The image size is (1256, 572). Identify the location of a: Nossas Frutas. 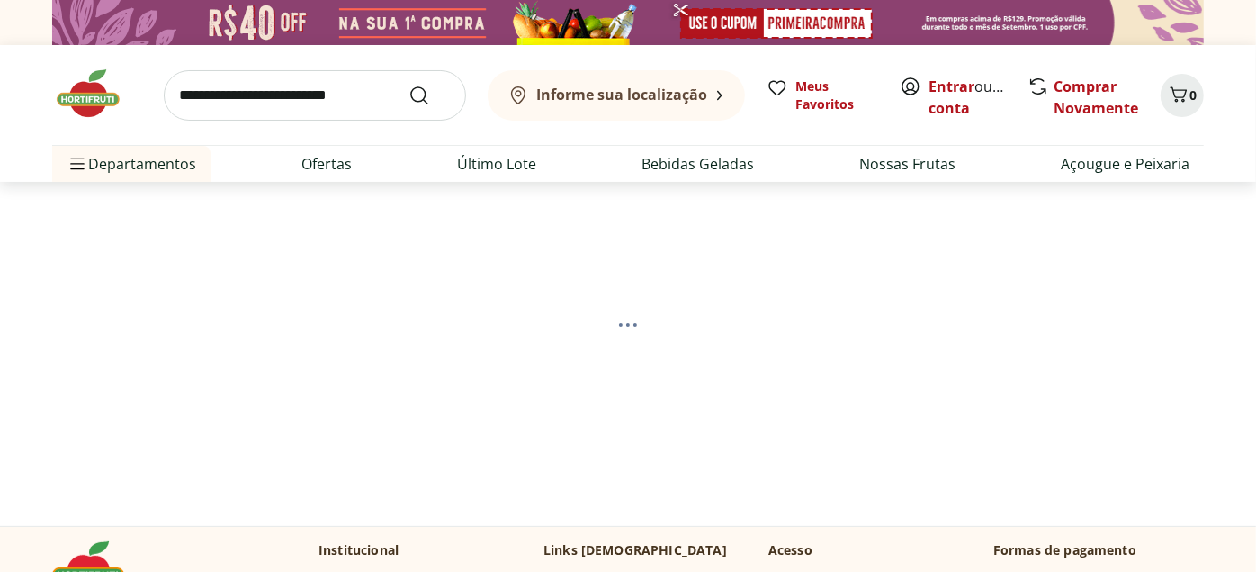
(907, 164).